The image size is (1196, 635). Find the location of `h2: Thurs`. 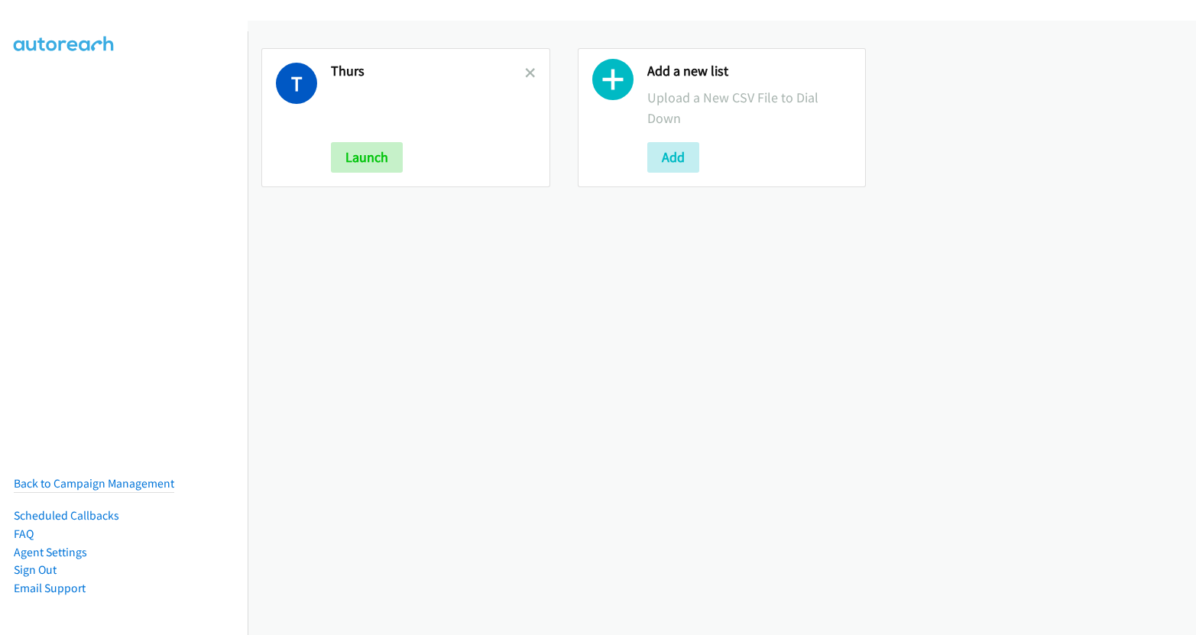

h2: Thurs is located at coordinates (428, 71).